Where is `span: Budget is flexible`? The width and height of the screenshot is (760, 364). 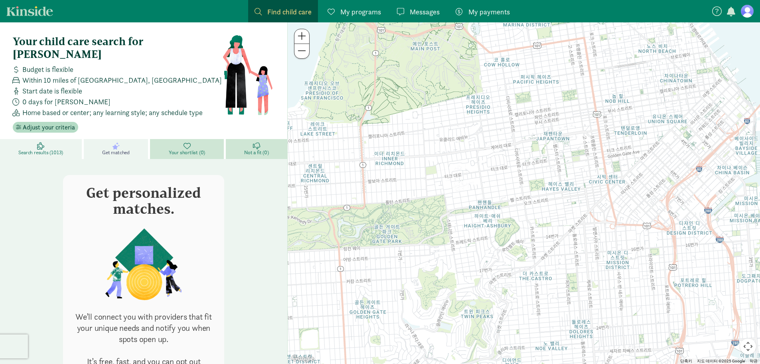
span: Budget is flexible is located at coordinates (48, 69).